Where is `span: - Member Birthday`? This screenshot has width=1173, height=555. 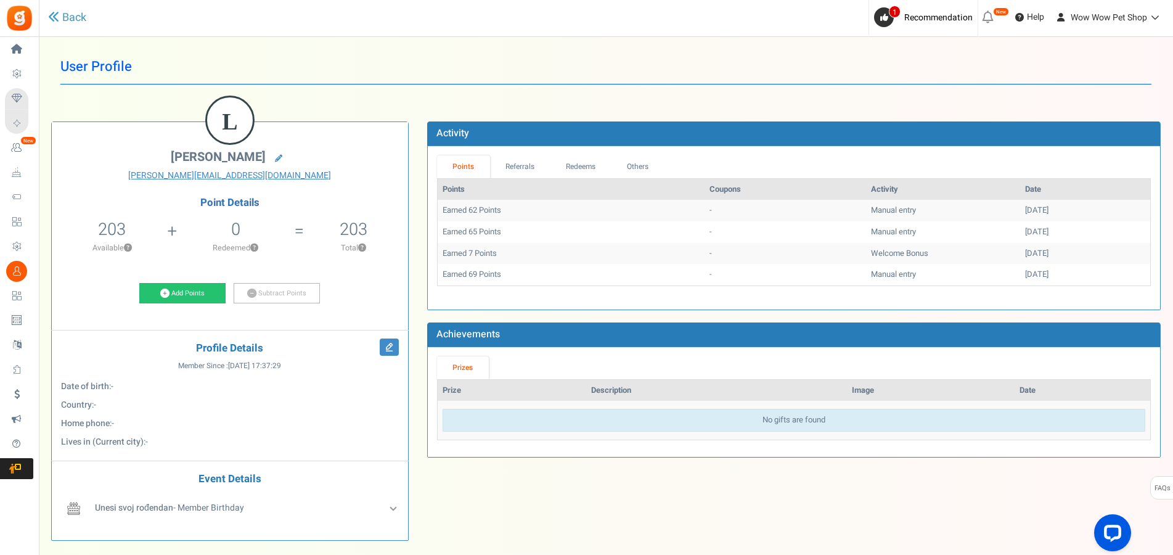
span: - Member Birthday is located at coordinates (169, 507).